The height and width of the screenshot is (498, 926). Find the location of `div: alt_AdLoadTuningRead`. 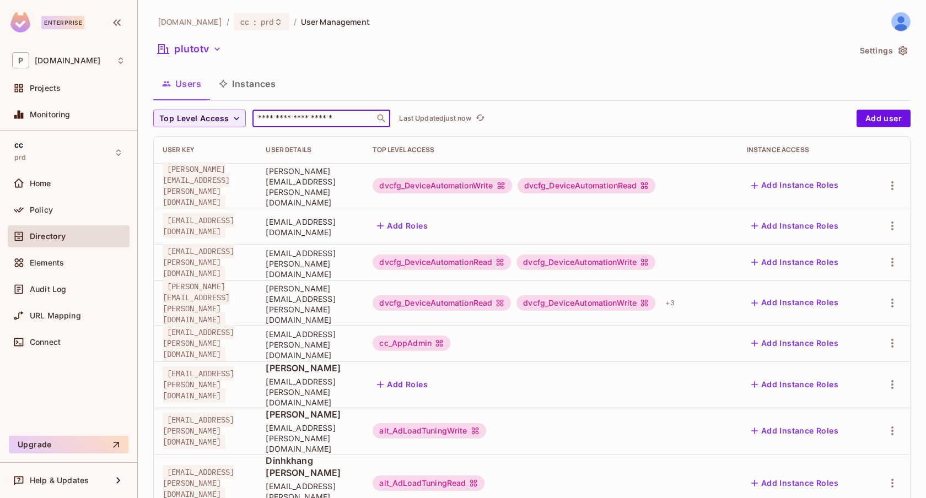

div: alt_AdLoadTuningRead is located at coordinates (428, 483).